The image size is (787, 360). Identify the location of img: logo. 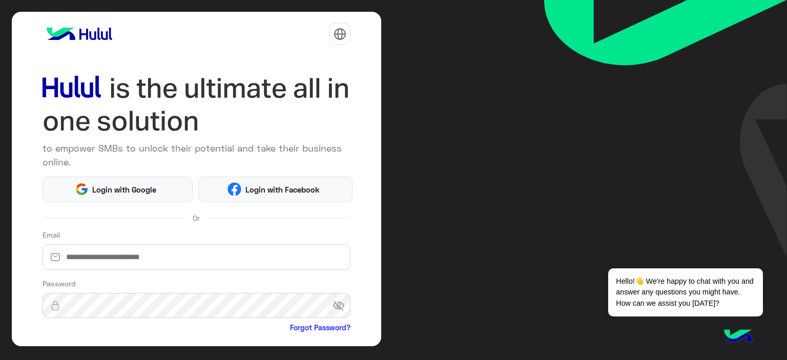
(79, 34).